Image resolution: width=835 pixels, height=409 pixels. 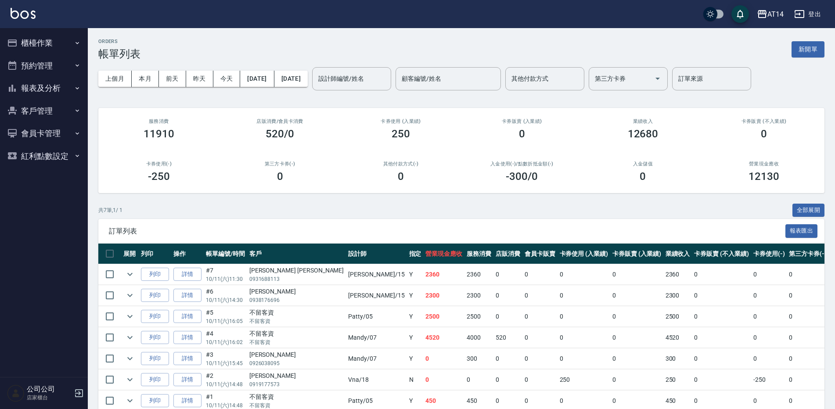 I want to click on th: 卡券使用(-), so click(x=769, y=254).